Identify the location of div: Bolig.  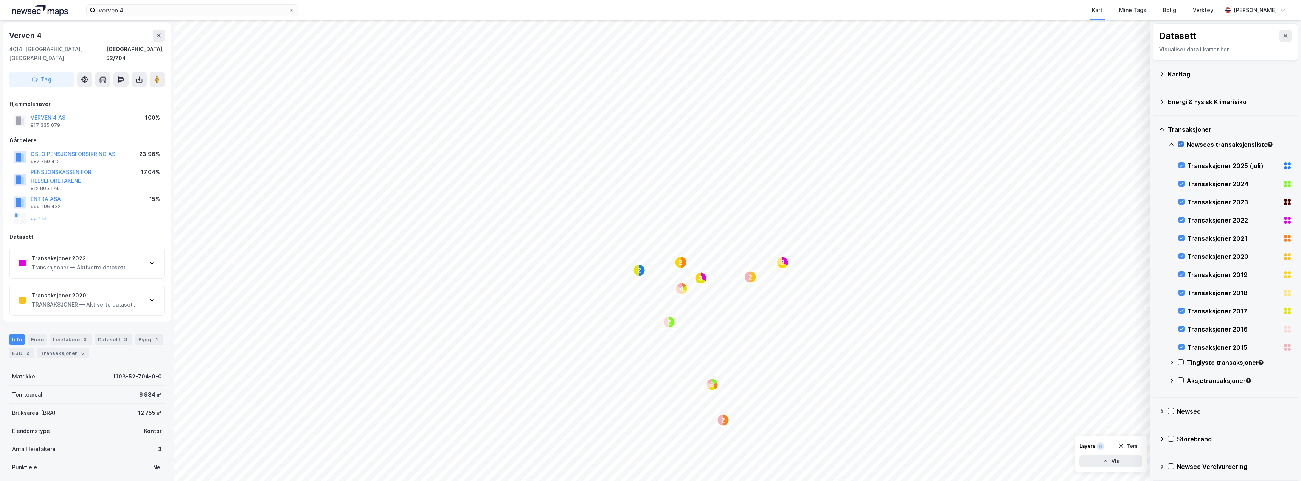
(1169, 10).